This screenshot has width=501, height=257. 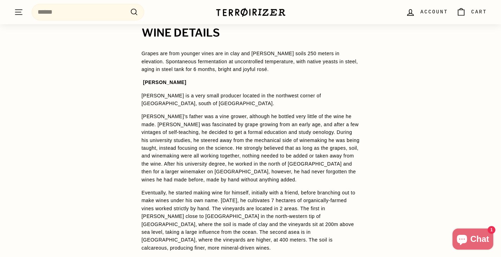 I want to click on a: Cart, so click(x=471, y=12).